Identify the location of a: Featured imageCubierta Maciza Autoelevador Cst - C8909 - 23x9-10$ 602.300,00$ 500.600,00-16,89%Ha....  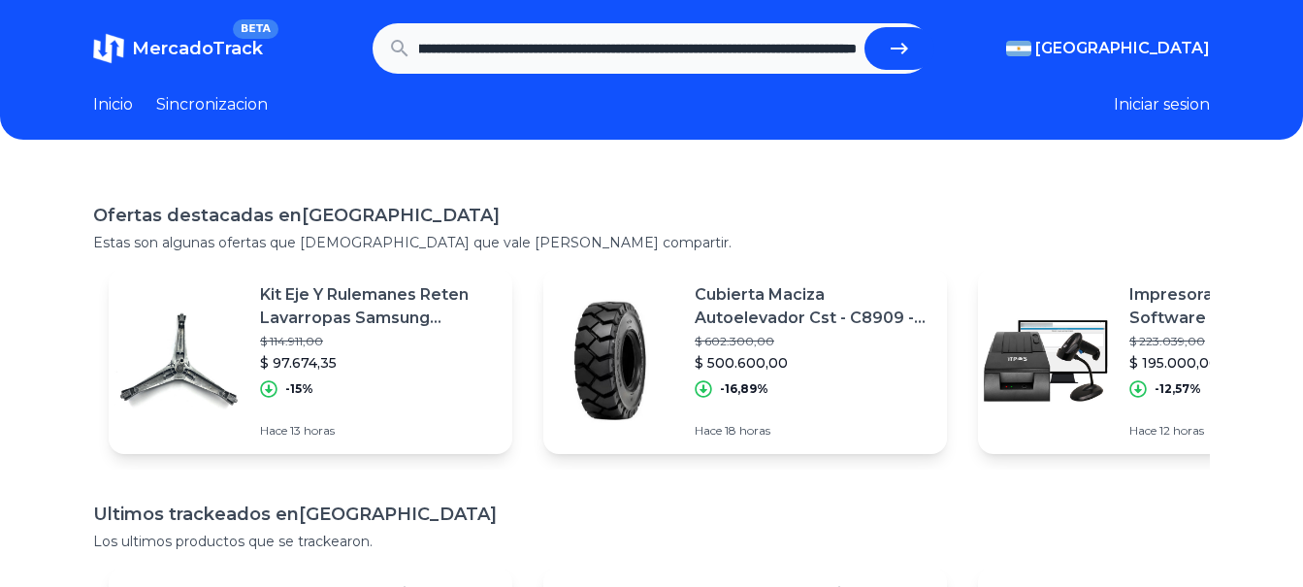
(745, 361).